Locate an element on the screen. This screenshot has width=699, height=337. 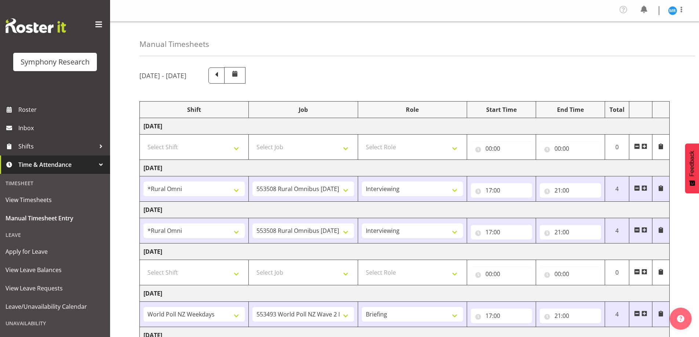
div: Leave is located at coordinates (55, 235).